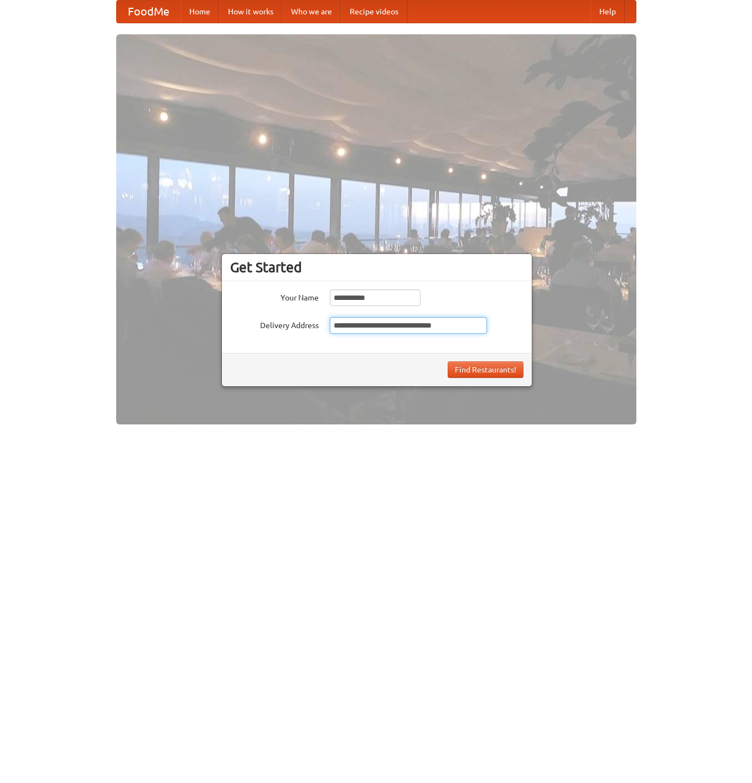 Image resolution: width=752 pixels, height=783 pixels. Describe the element at coordinates (274, 324) in the screenshot. I see `label: Delivery Address` at that location.